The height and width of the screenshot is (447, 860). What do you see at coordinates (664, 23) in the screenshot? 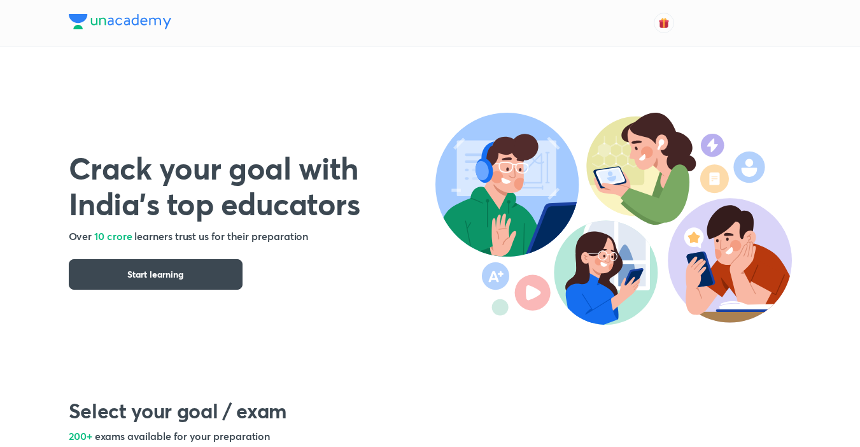
I see `button: avatar` at bounding box center [664, 23].